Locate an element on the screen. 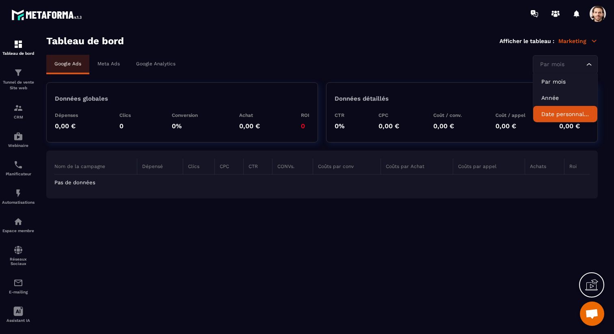 The width and height of the screenshot is (614, 334). a: Assistant IA is located at coordinates (18, 315).